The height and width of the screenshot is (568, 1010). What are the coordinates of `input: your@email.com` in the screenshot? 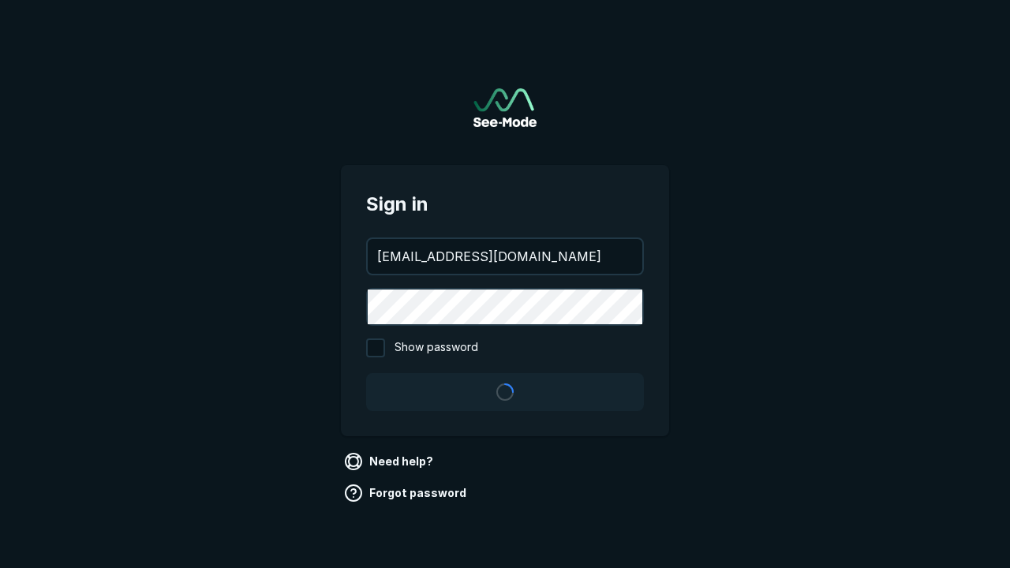 It's located at (505, 256).